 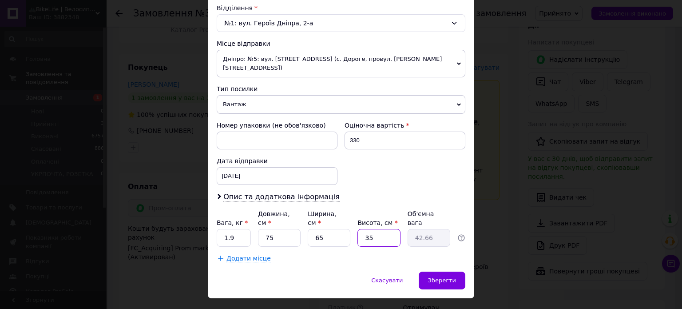 I want to click on label: Вага, кг, so click(x=232, y=223).